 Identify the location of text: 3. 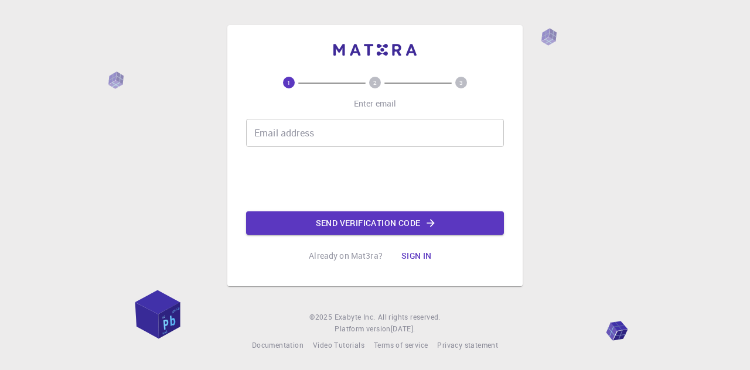
(461, 83).